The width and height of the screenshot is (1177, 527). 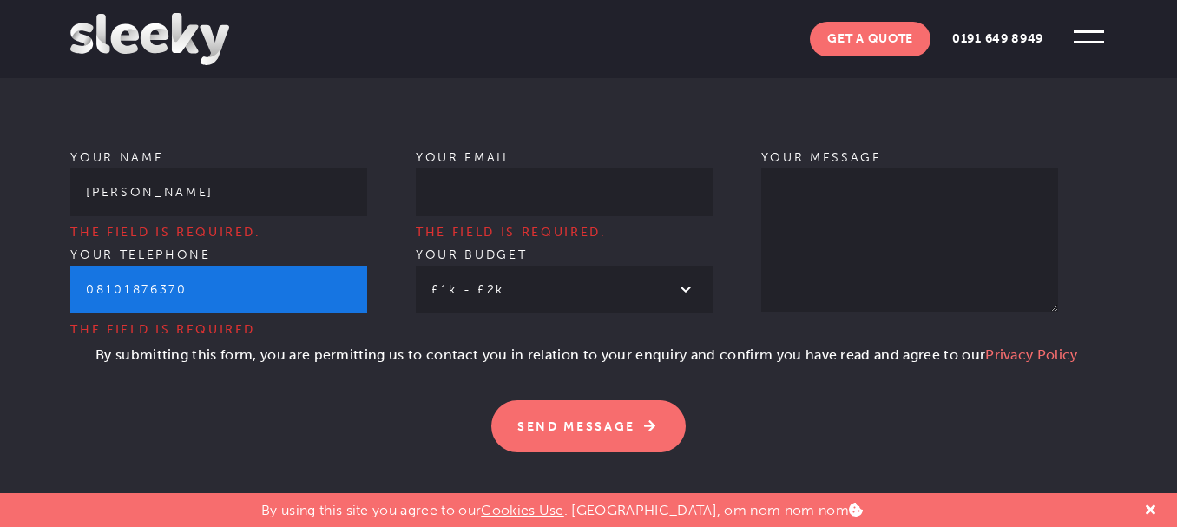 I want to click on label: Your message, so click(x=910, y=246).